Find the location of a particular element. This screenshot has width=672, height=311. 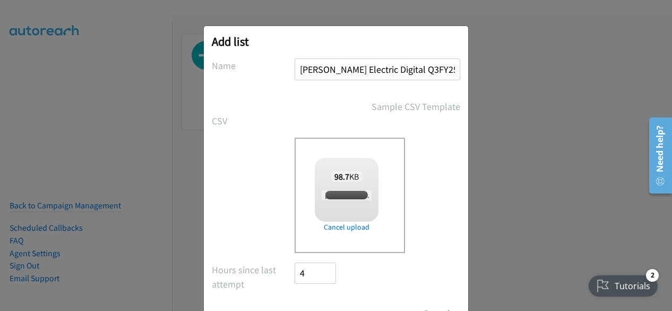

div: Open Resource Center is located at coordinates (19, 42).